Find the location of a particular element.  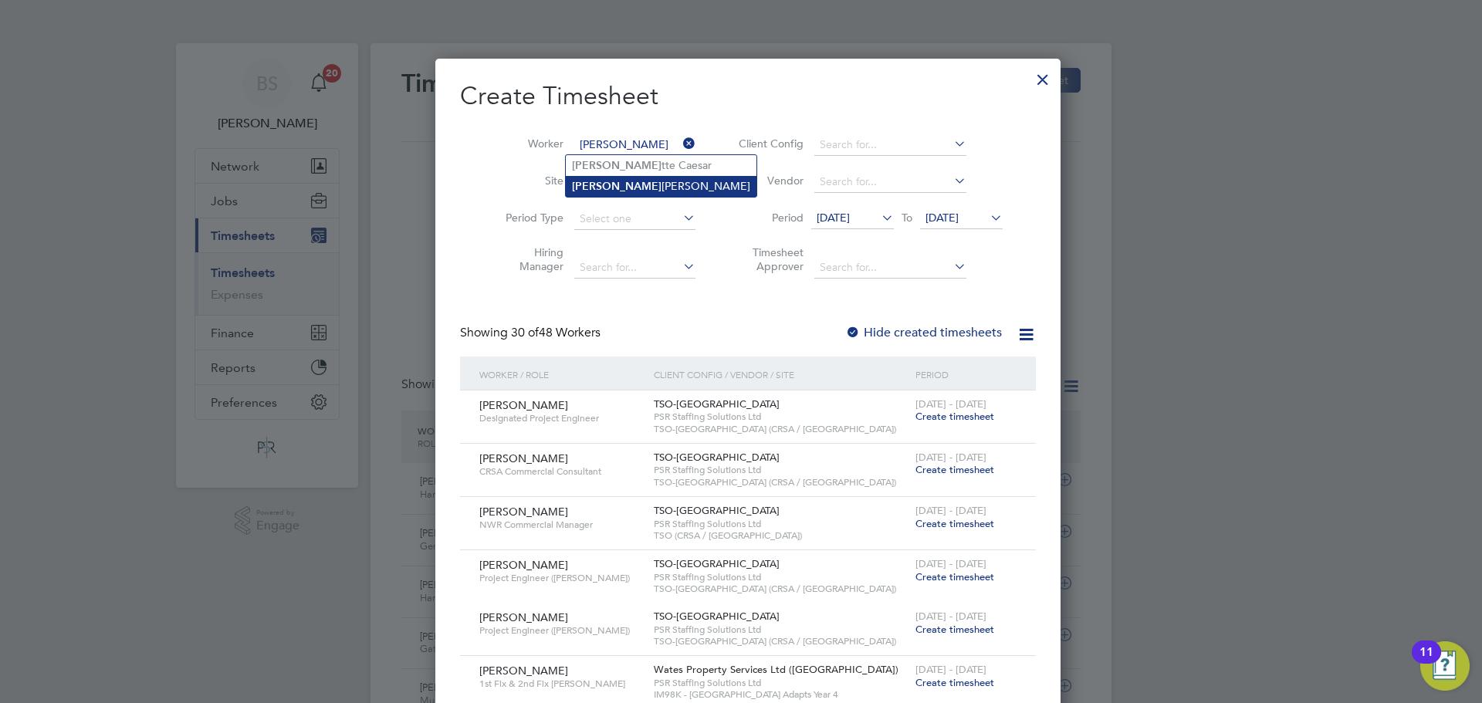

div: Period is located at coordinates (966, 374).